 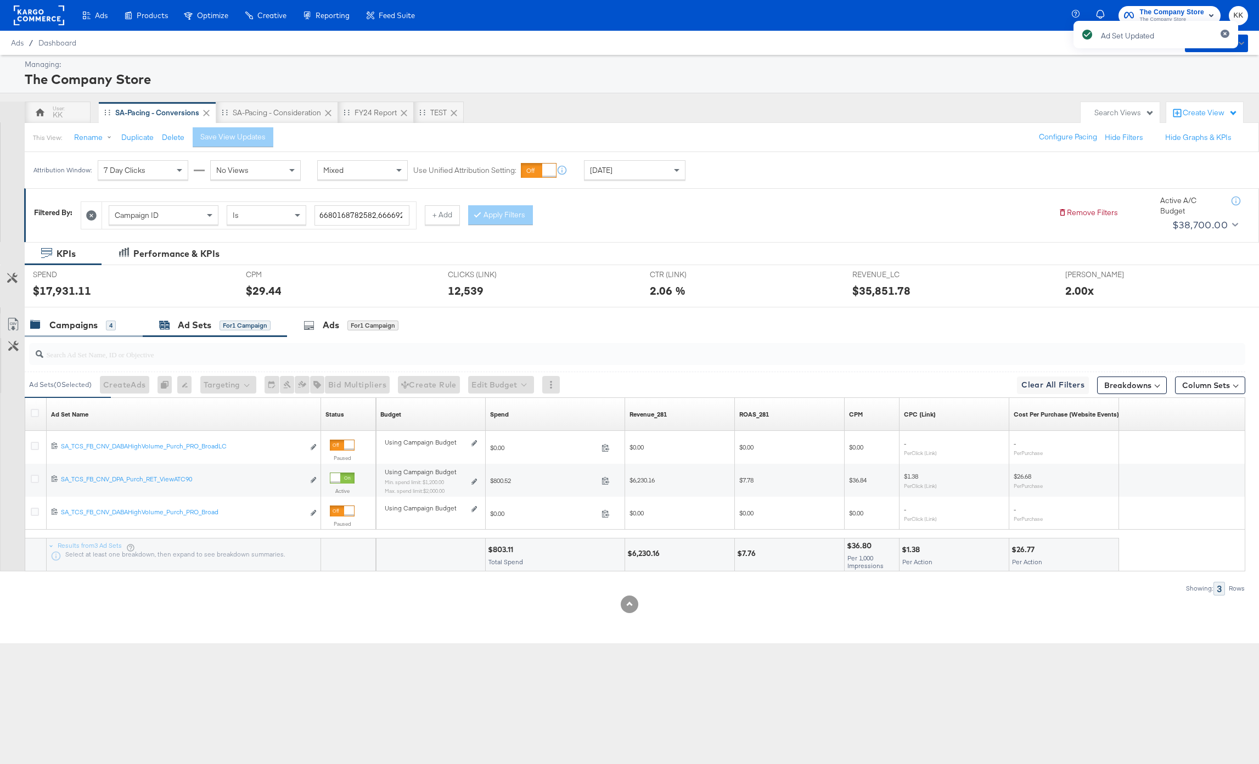 What do you see at coordinates (635, 64) in the screenshot?
I see `div: Managing:` at bounding box center [635, 64].